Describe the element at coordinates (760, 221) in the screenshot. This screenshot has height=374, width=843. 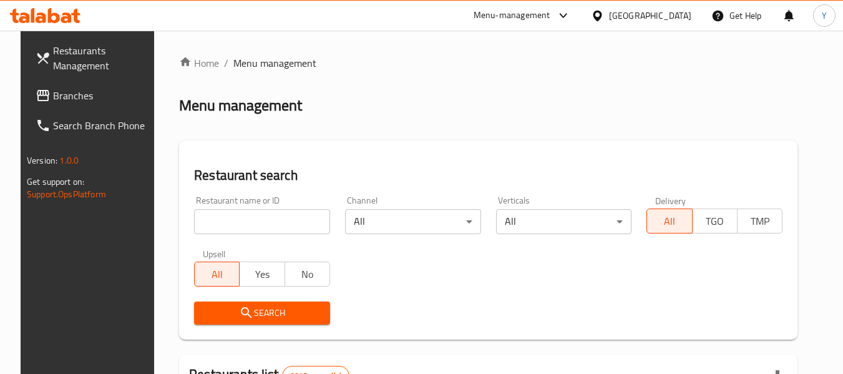
I see `span: TMP` at that location.